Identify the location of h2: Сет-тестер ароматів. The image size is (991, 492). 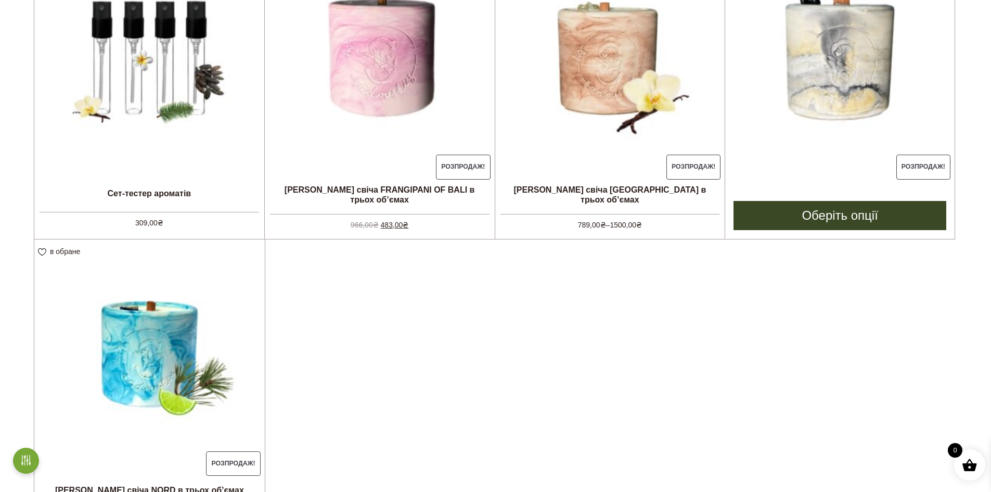
(149, 194).